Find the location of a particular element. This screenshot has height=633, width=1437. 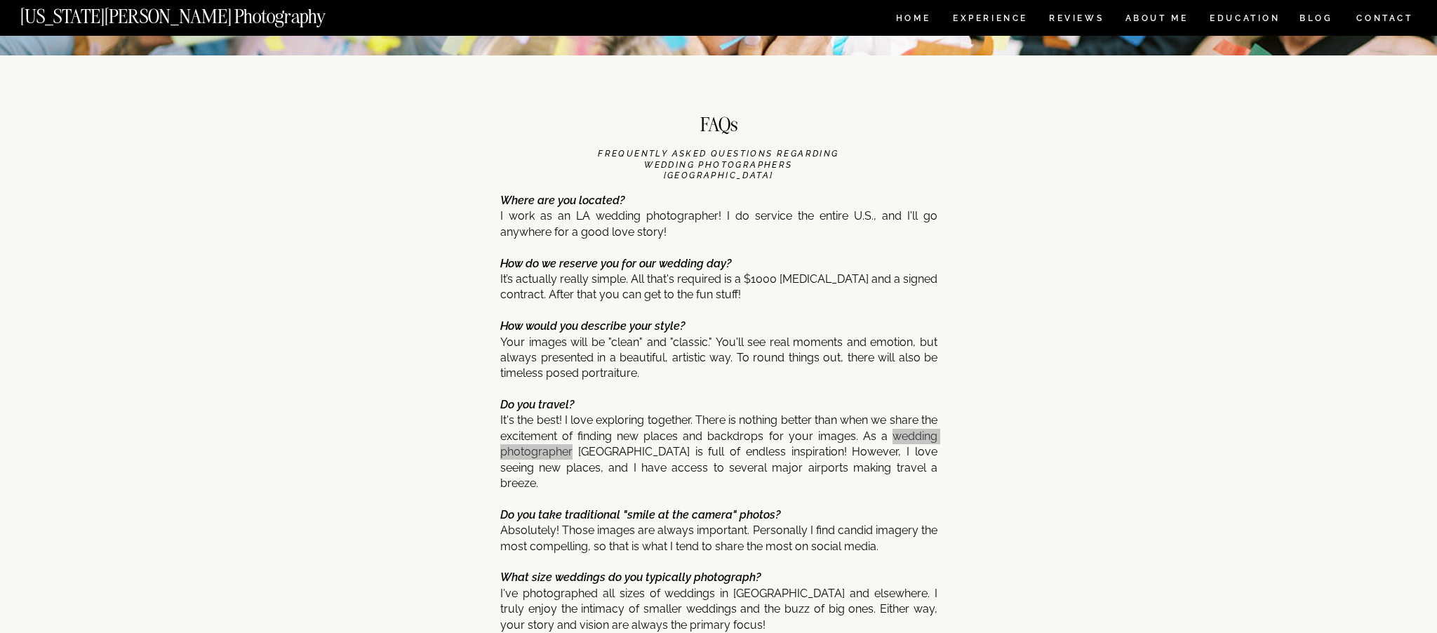

nav: CONTACT is located at coordinates (1385, 18).